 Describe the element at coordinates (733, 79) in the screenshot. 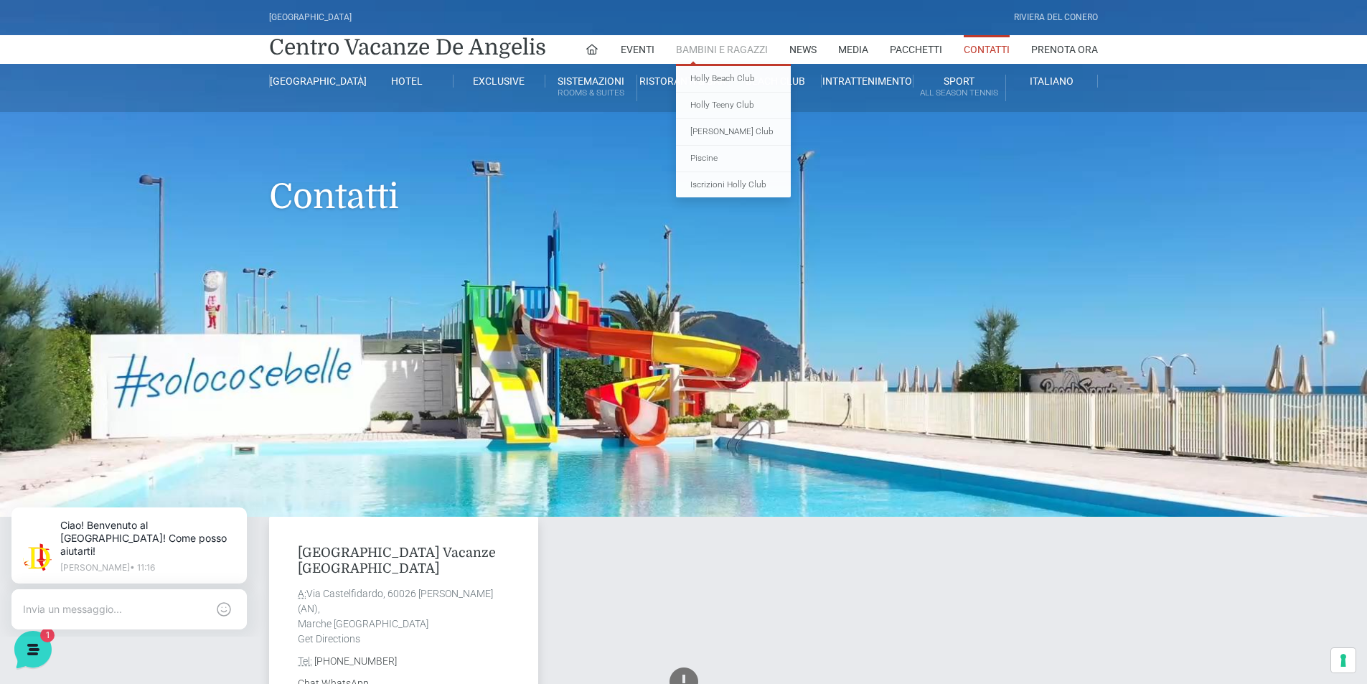

I see `a: Holly Beach Club` at that location.